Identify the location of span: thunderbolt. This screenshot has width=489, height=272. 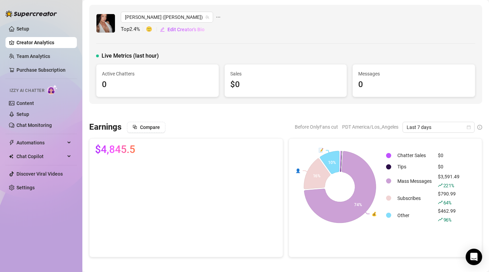
(12, 143).